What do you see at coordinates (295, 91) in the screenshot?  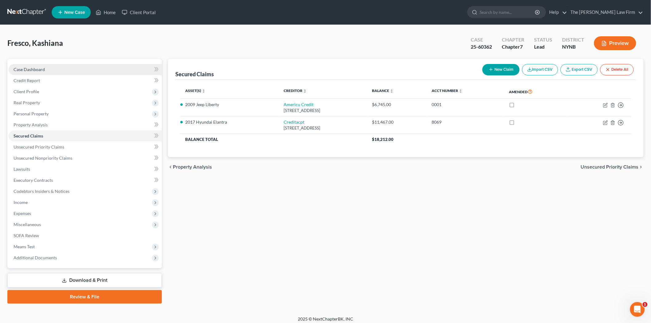 I see `a: Creditor unfold_more` at bounding box center [295, 91].